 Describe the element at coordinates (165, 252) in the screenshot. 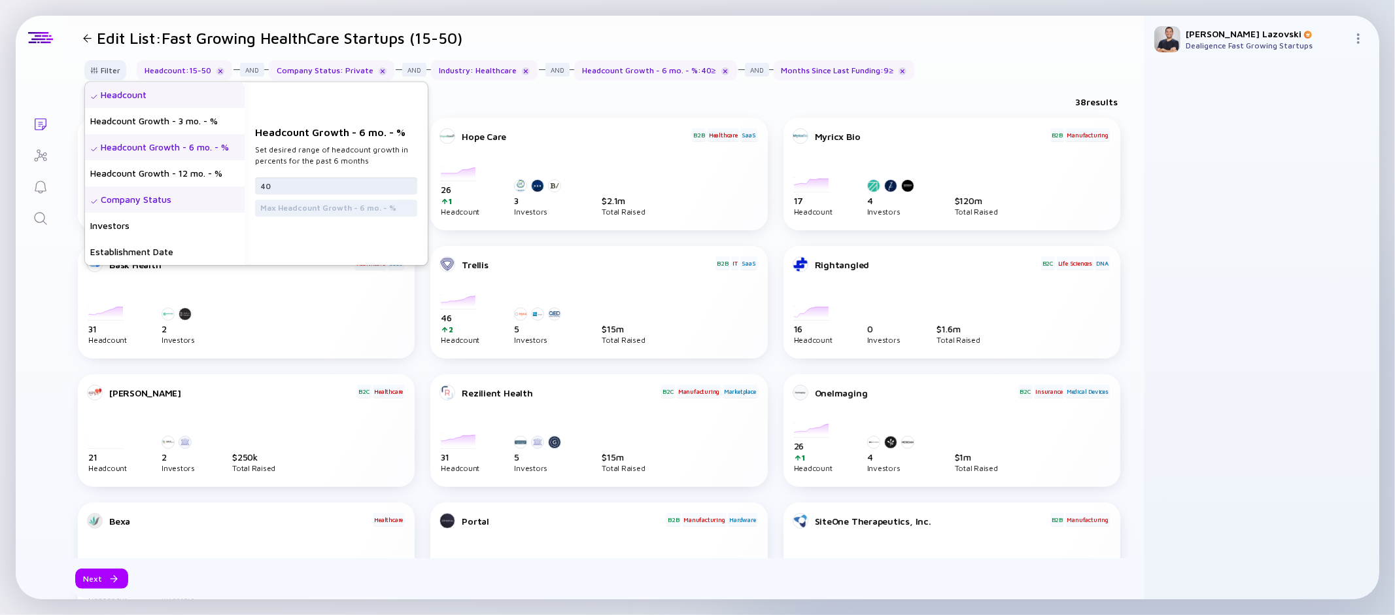

I see `div: Establishment Date` at that location.